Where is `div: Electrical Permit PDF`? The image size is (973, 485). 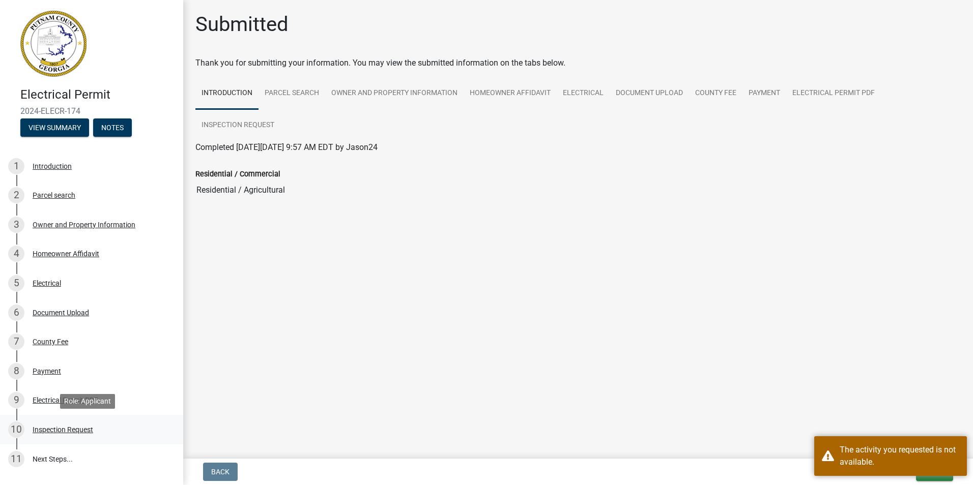 div: Electrical Permit PDF is located at coordinates (65, 400).